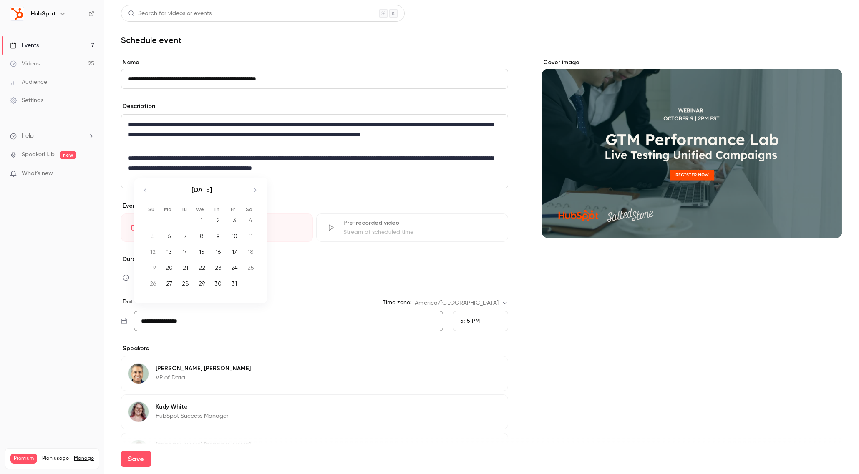  Describe the element at coordinates (216, 209) in the screenshot. I see `small: Th` at that location.